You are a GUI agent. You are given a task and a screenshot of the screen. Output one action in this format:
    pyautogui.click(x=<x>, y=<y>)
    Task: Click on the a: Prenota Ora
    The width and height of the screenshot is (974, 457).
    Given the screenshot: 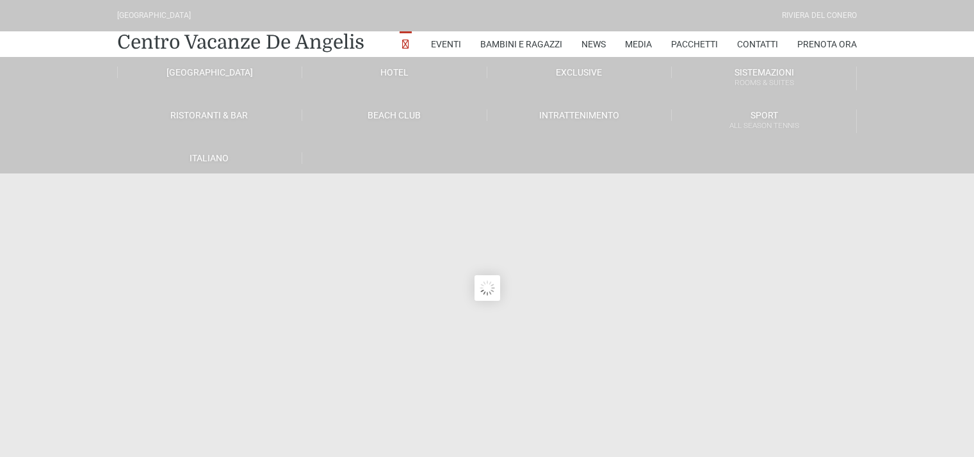 What is the action you would take?
    pyautogui.click(x=827, y=44)
    